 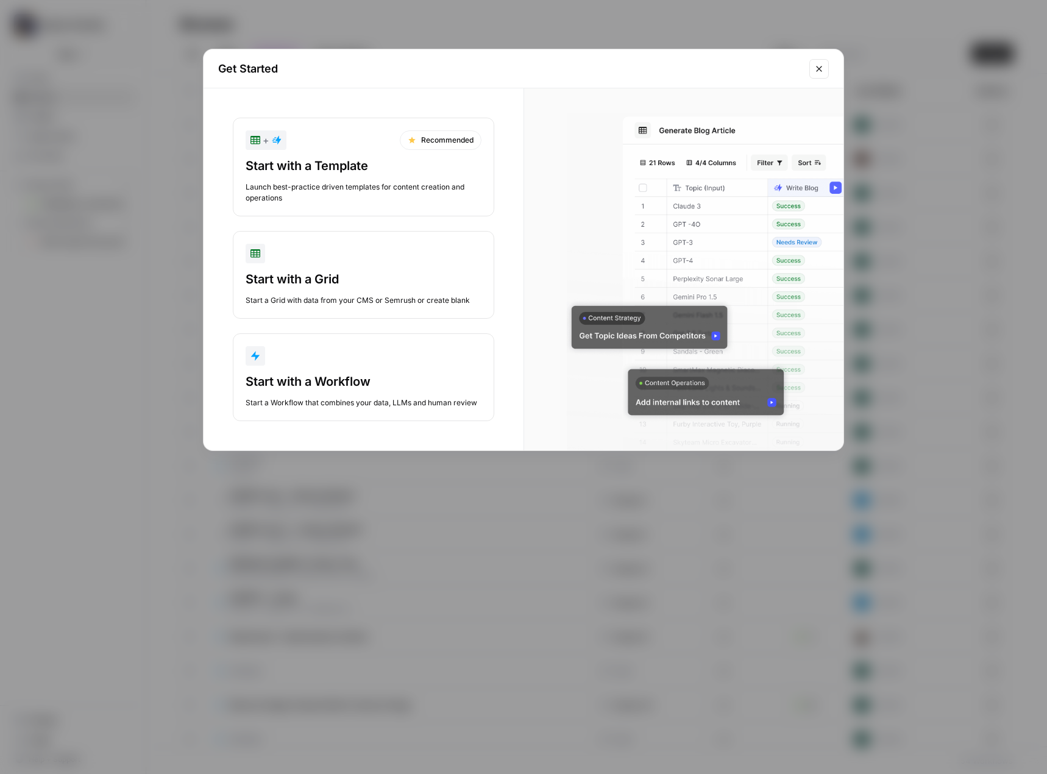 I want to click on button: +RecommendedStart with a TemplateLaunch best-practice driven templates for content creation and o..., so click(x=363, y=167).